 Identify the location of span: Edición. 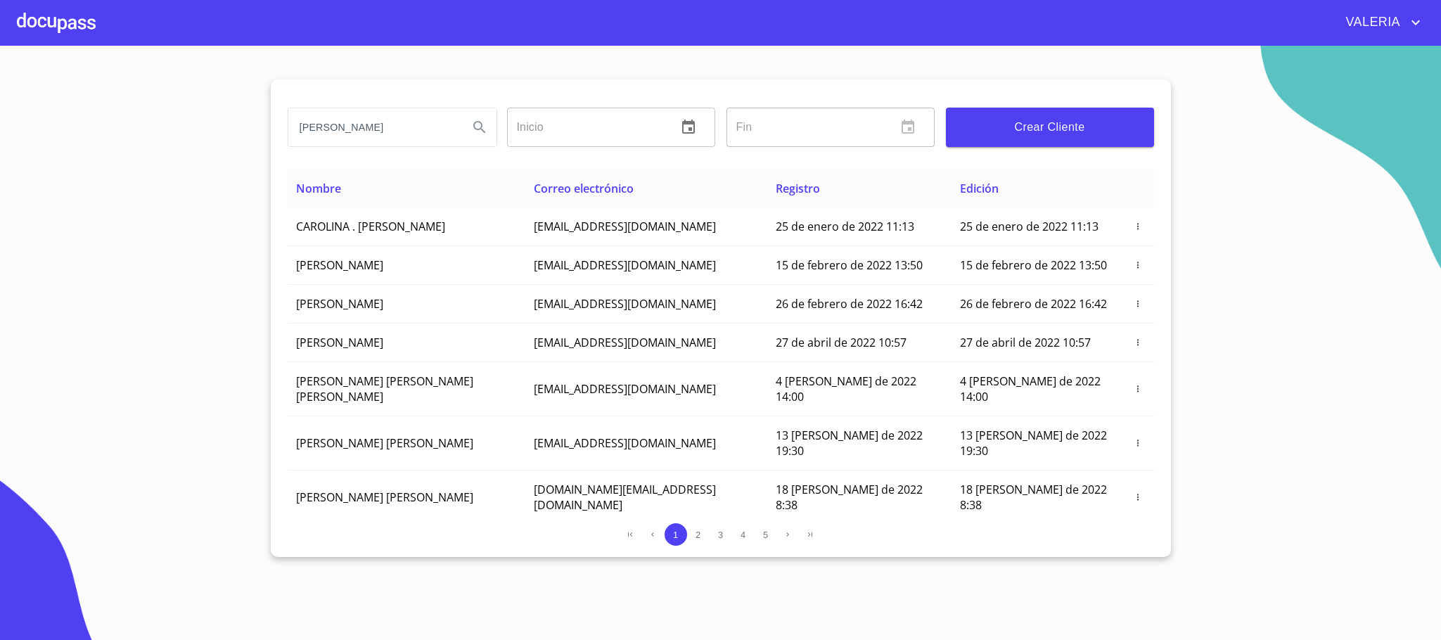
(979, 188).